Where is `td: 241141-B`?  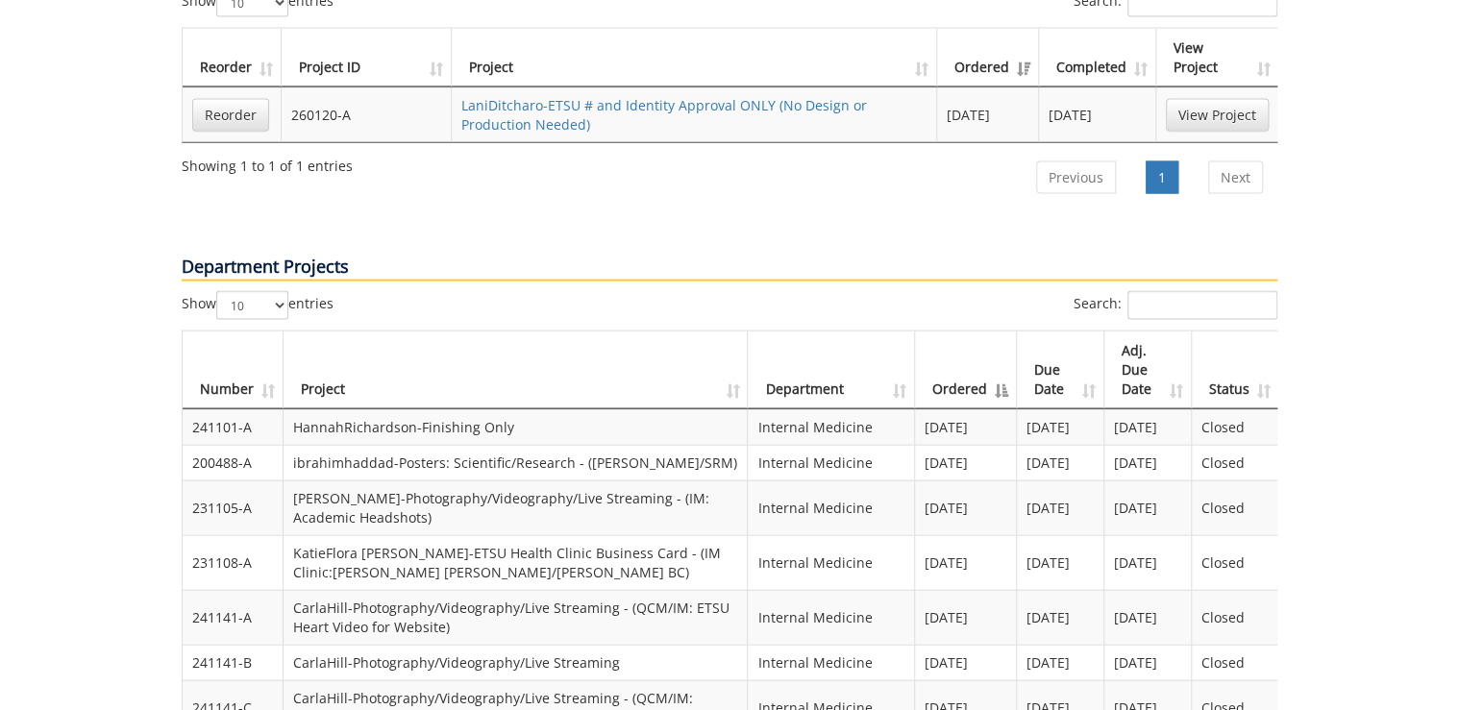
td: 241141-B is located at coordinates (233, 662).